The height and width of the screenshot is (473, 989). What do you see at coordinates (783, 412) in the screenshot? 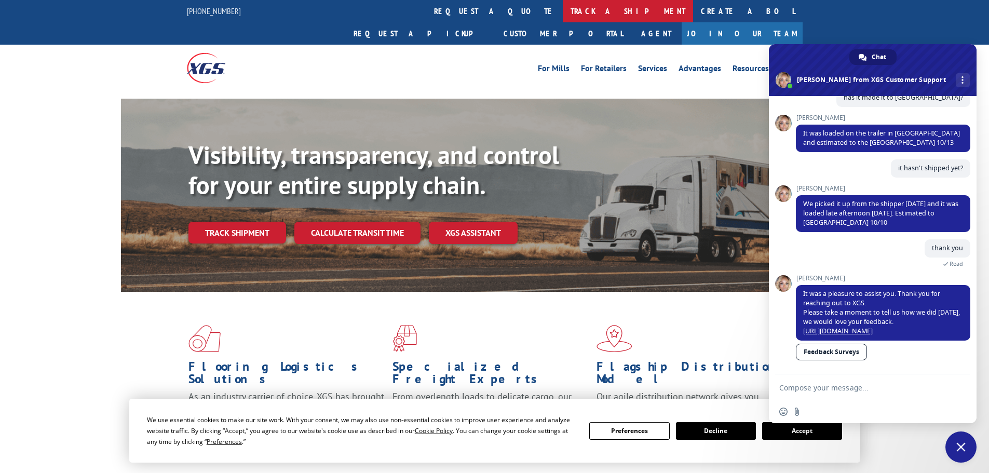
I see `span: Insert an emoji` at bounding box center [783, 412].